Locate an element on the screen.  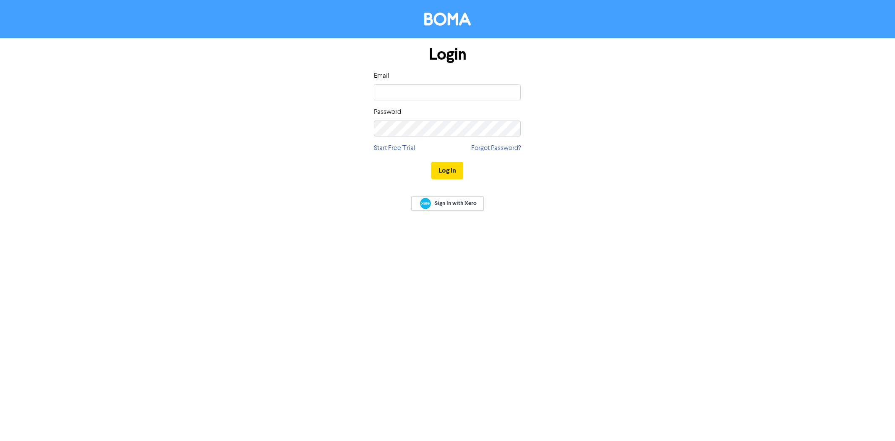
button: Log In is located at coordinates (447, 170).